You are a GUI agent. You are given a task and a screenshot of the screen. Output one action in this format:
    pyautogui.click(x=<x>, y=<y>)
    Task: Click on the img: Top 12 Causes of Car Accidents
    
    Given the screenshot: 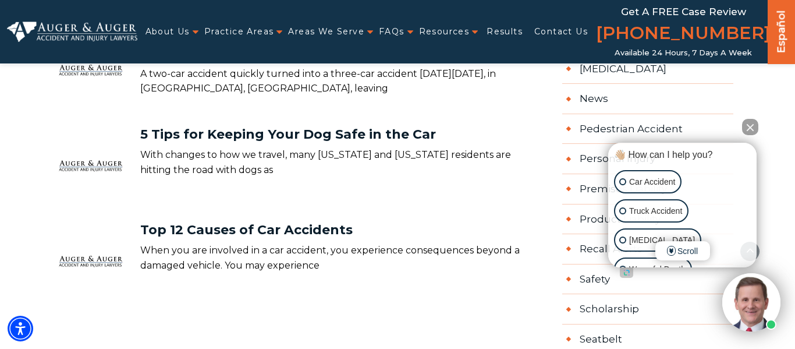 What is the action you would take?
    pyautogui.click(x=91, y=264)
    